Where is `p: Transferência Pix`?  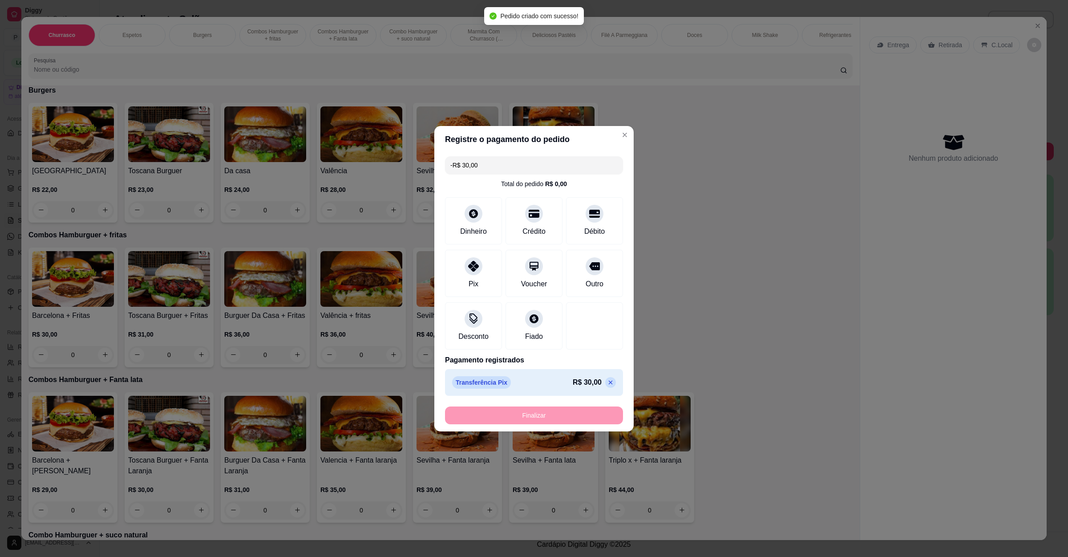 p: Transferência Pix is located at coordinates (481, 382).